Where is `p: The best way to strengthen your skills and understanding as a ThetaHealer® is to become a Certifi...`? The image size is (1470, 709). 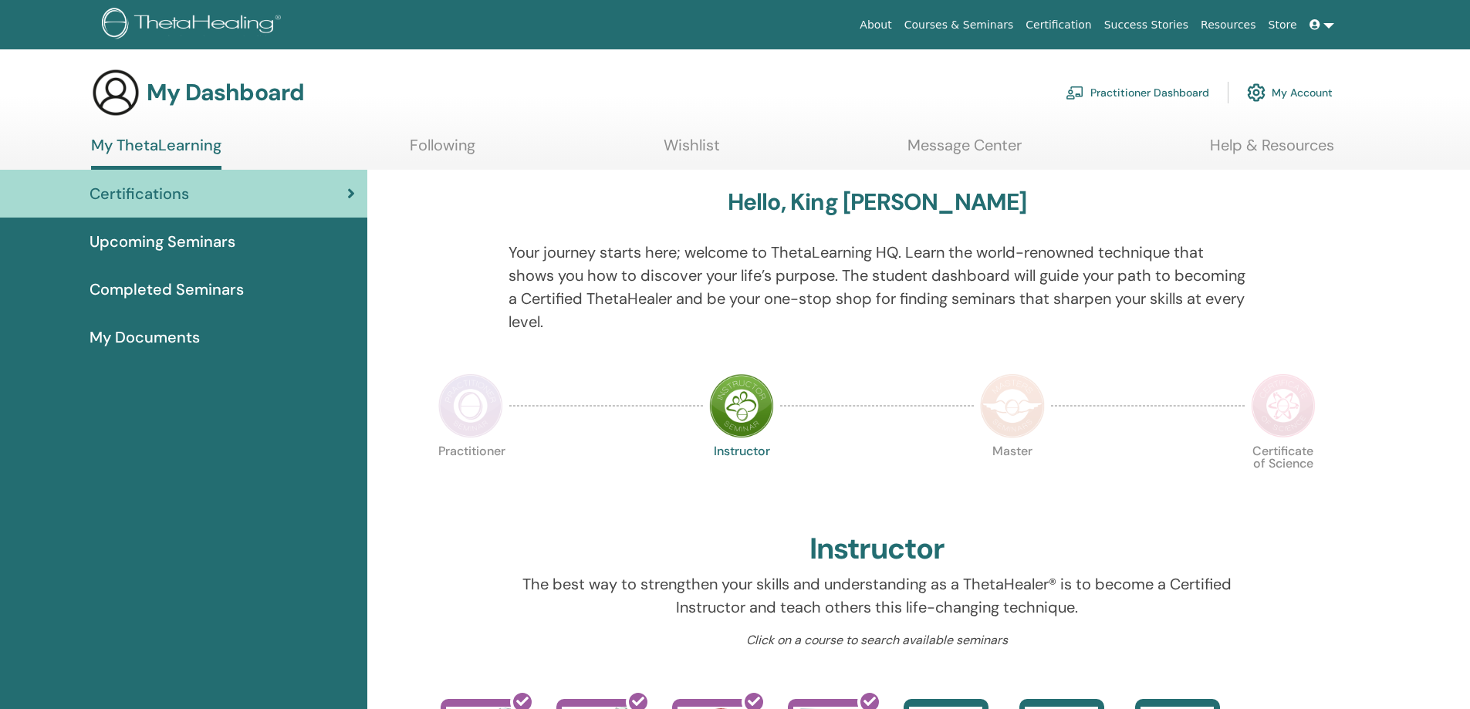 p: The best way to strengthen your skills and understanding as a ThetaHealer® is to become a Certifi... is located at coordinates (876, 596).